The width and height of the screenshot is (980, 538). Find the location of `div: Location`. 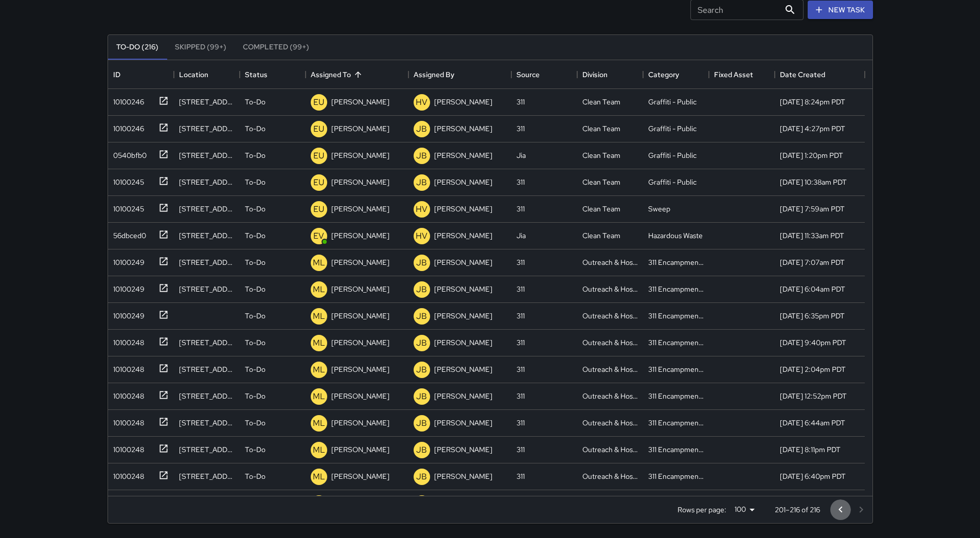

div: Location is located at coordinates (207, 75).